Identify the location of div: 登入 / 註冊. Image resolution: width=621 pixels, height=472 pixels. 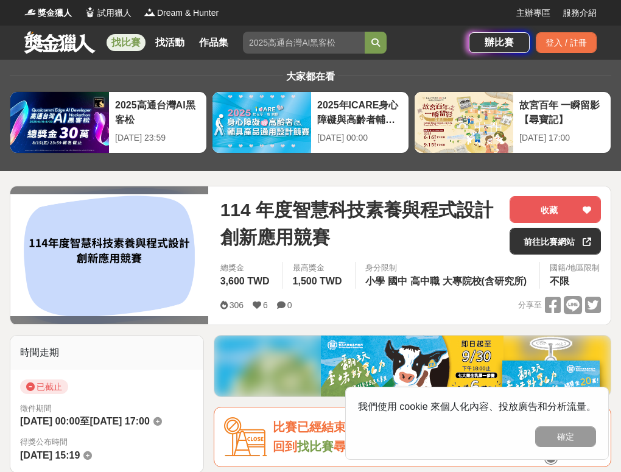
(566, 43).